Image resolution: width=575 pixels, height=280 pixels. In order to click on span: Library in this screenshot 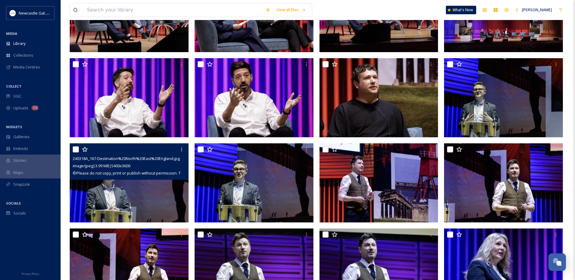, I will do `click(19, 43)`.